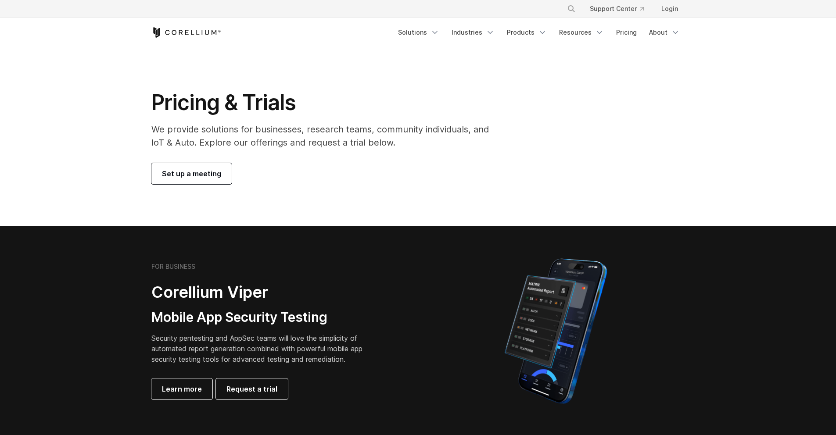 This screenshot has height=435, width=836. Describe the element at coordinates (252, 389) in the screenshot. I see `a: Request a trial` at that location.